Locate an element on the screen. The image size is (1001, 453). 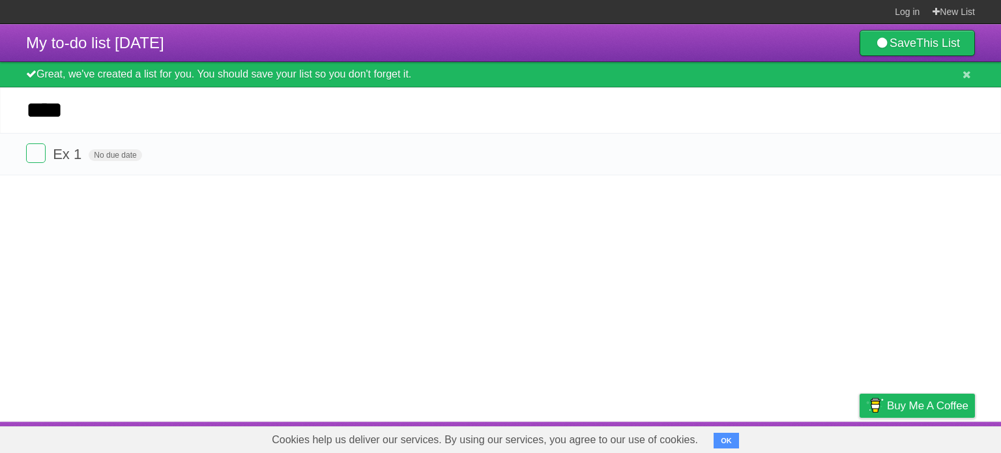
a: Terms is located at coordinates (813, 438).